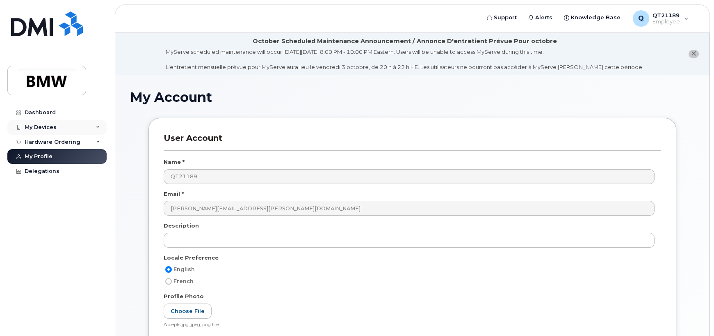 Image resolution: width=714 pixels, height=336 pixels. Describe the element at coordinates (183, 281) in the screenshot. I see `span: French` at that location.